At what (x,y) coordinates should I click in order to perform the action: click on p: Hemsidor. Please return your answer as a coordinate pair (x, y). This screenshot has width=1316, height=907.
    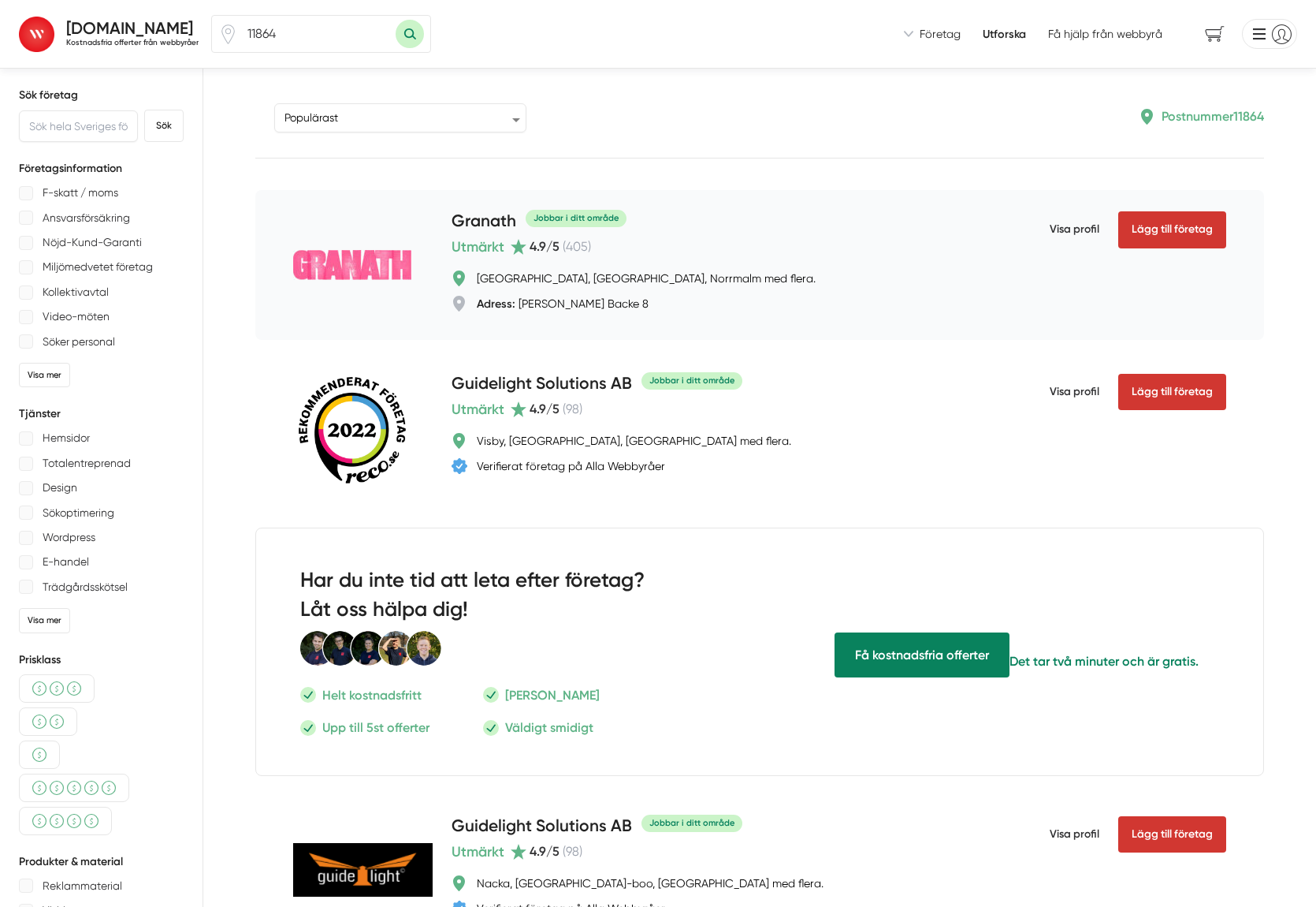
    Looking at the image, I should click on (66, 437).